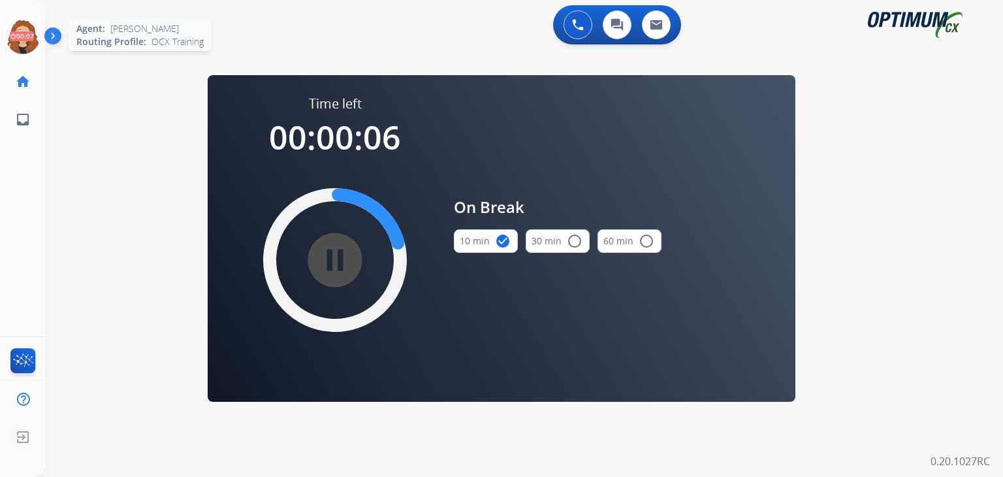 The image size is (1003, 477). What do you see at coordinates (111, 42) in the screenshot?
I see `span: Routing Profile:` at bounding box center [111, 42].